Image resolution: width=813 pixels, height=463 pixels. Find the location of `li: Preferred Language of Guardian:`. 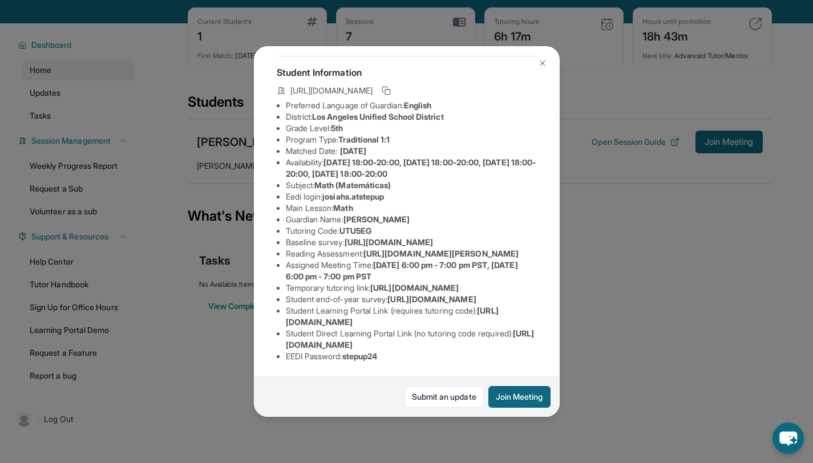

li: Preferred Language of Guardian: is located at coordinates (411, 106).